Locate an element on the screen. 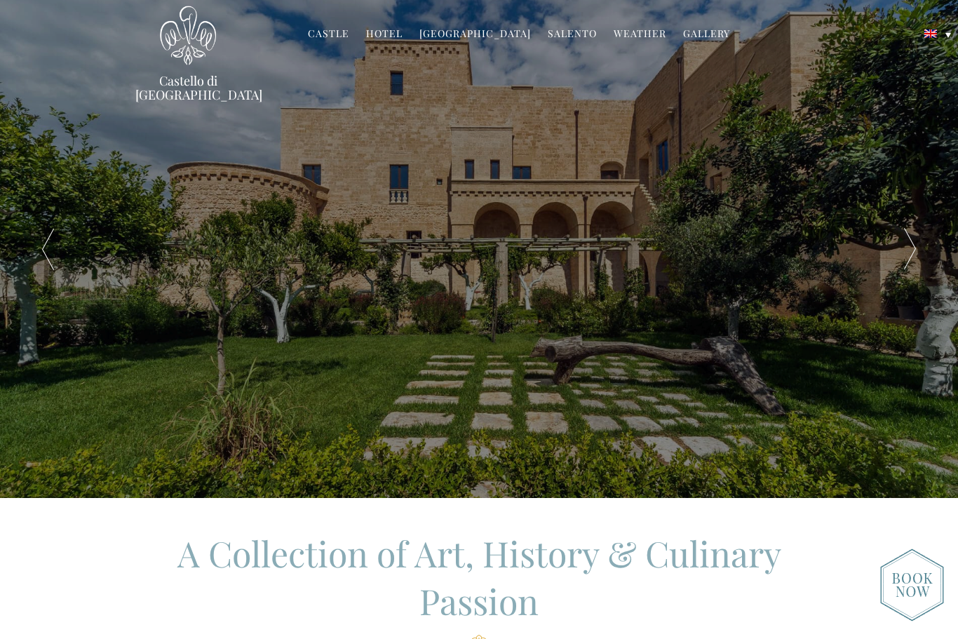 The width and height of the screenshot is (958, 639). img: Castello di Ugento is located at coordinates (188, 35).